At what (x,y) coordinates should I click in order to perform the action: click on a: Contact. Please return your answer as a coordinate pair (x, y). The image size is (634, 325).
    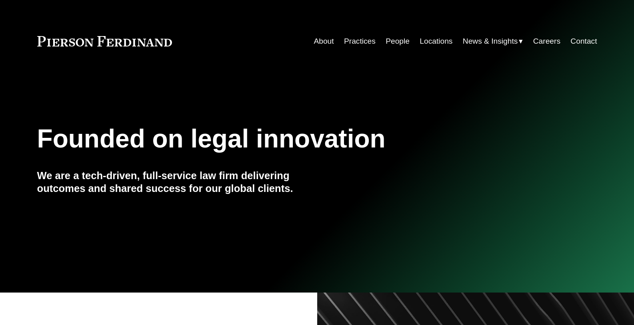
    Looking at the image, I should click on (584, 41).